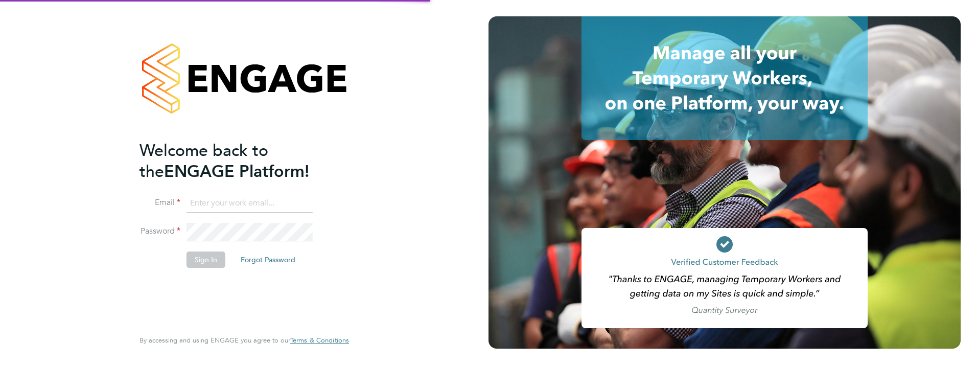 This screenshot has width=977, height=365. Describe the element at coordinates (244, 340) in the screenshot. I see `span: By accessing and using ENGAGE you agree to our` at that location.